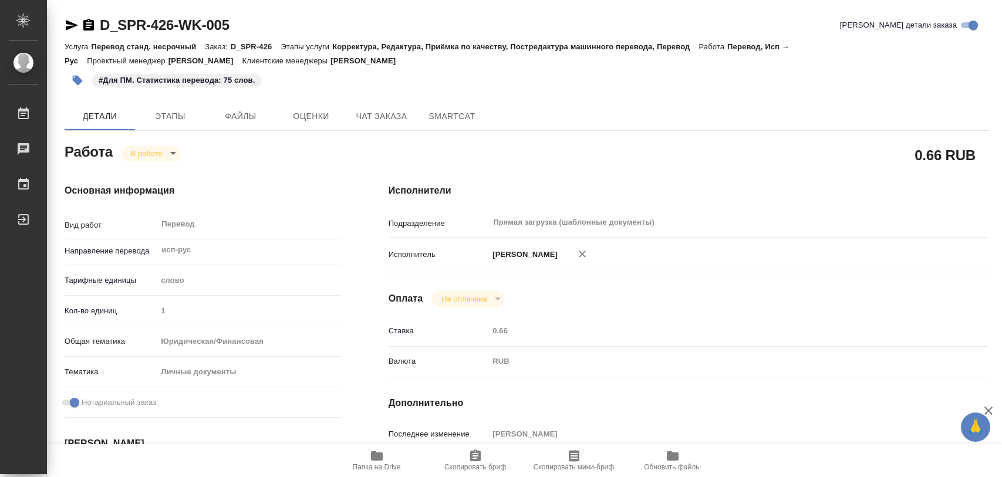 The image size is (1002, 477). Describe the element at coordinates (945, 155) in the screenshot. I see `h2: 0.66 RUB` at that location.